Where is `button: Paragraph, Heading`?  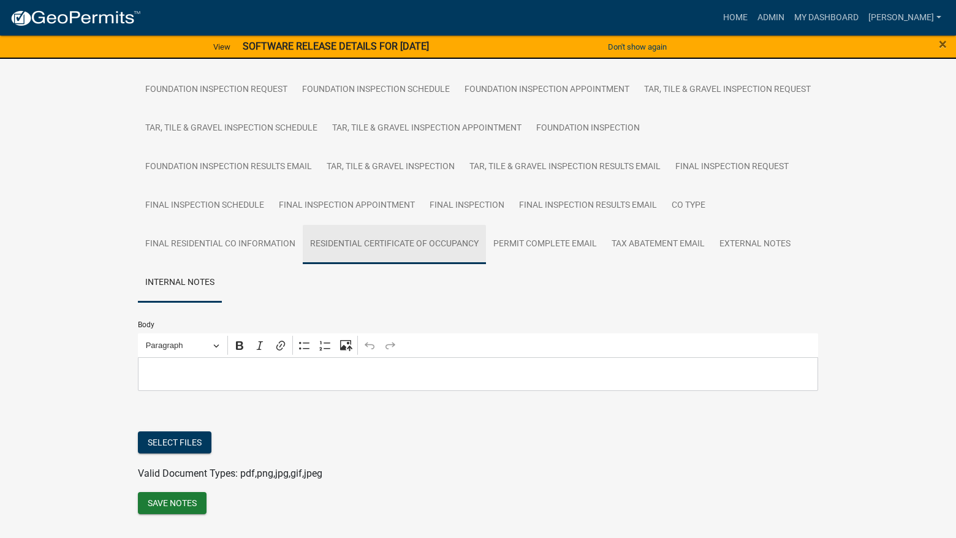
button: Paragraph, Heading is located at coordinates (183, 345).